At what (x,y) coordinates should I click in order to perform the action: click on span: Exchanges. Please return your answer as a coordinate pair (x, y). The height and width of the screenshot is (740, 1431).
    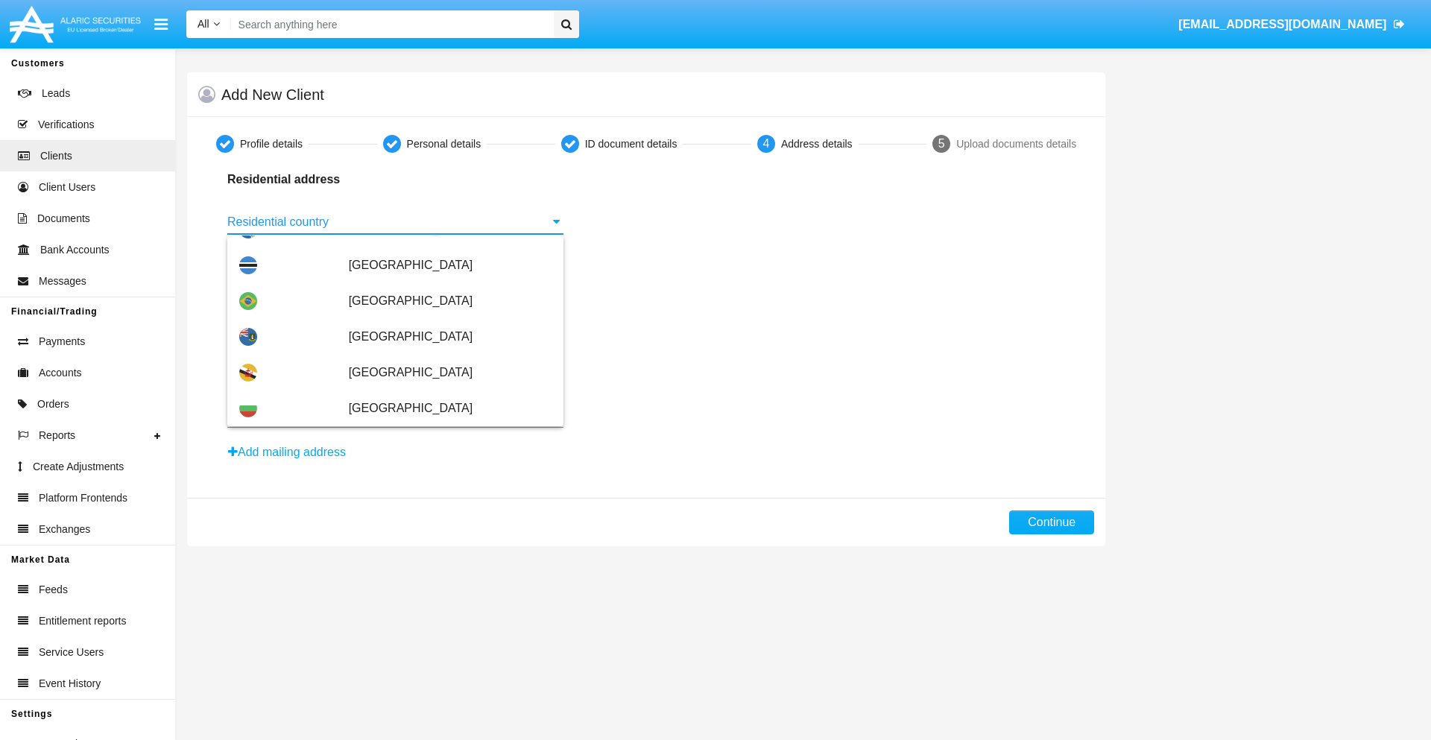
    Looking at the image, I should click on (64, 529).